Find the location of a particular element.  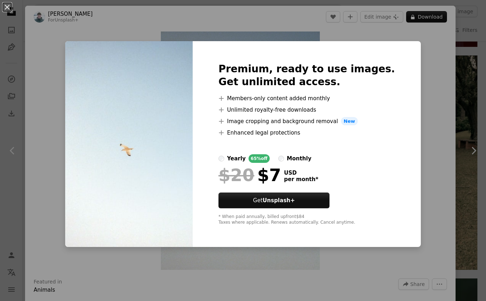

h2: Premium, ready to use images. Get unlimited access. is located at coordinates (307, 76).